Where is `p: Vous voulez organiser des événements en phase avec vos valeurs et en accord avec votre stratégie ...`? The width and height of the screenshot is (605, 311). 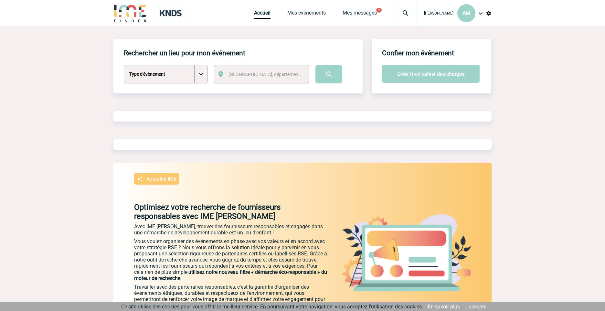
p: Vous voulez organiser des événements en phase avec vos valeurs et en accord avec votre stratégie ... is located at coordinates (231, 259).